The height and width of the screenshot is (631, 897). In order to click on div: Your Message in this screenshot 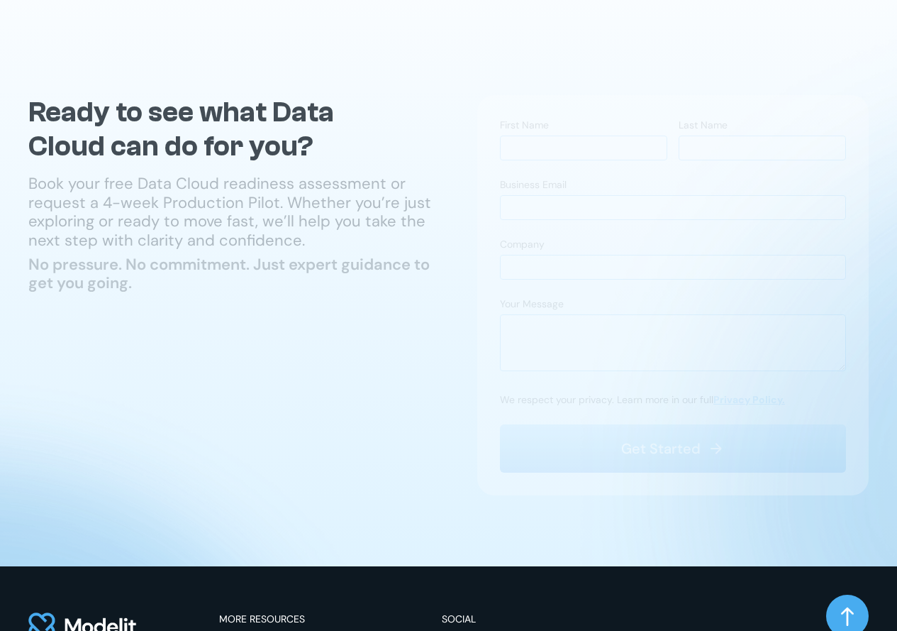, I will do `click(673, 305)`.